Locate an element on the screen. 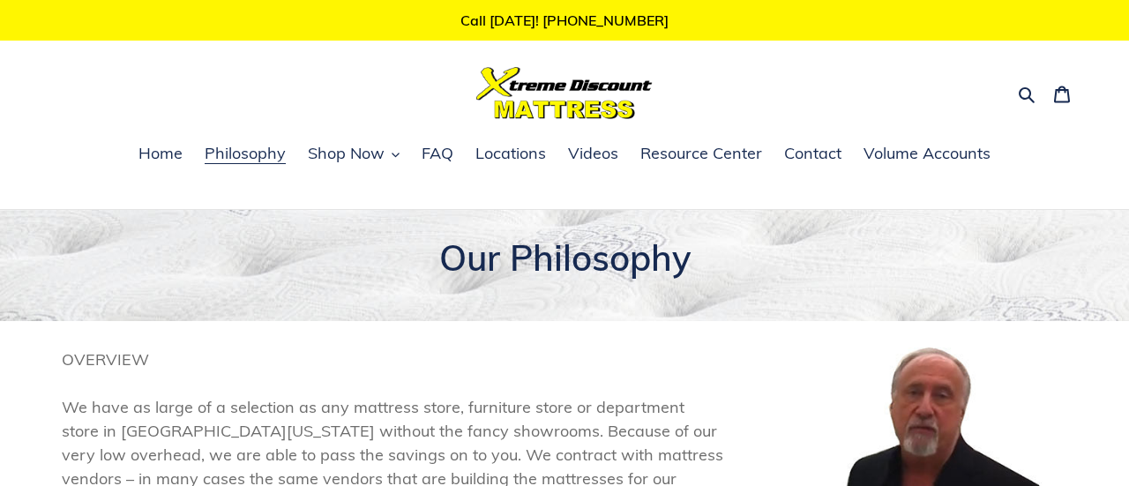  span: FAQ is located at coordinates (437, 153).